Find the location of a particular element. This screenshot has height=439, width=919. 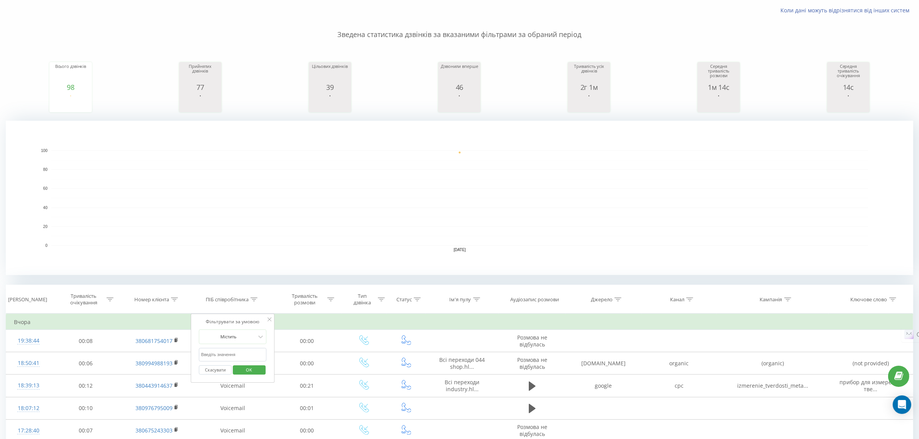

td: Вчора is located at coordinates (459, 322).